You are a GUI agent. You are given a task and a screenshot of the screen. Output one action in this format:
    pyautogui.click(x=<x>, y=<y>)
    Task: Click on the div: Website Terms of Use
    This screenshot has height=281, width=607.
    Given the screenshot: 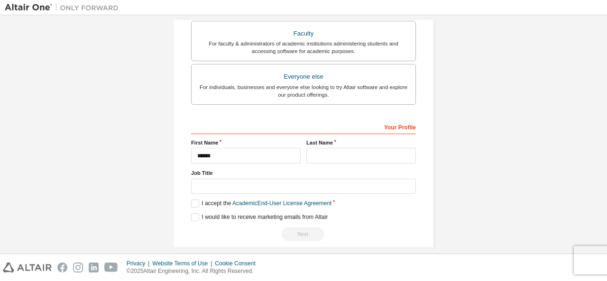 What is the action you would take?
    pyautogui.click(x=184, y=264)
    